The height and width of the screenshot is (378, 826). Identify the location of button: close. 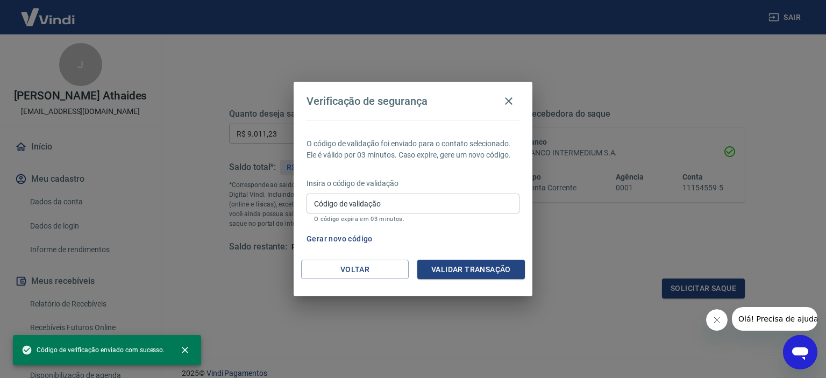
(185, 350).